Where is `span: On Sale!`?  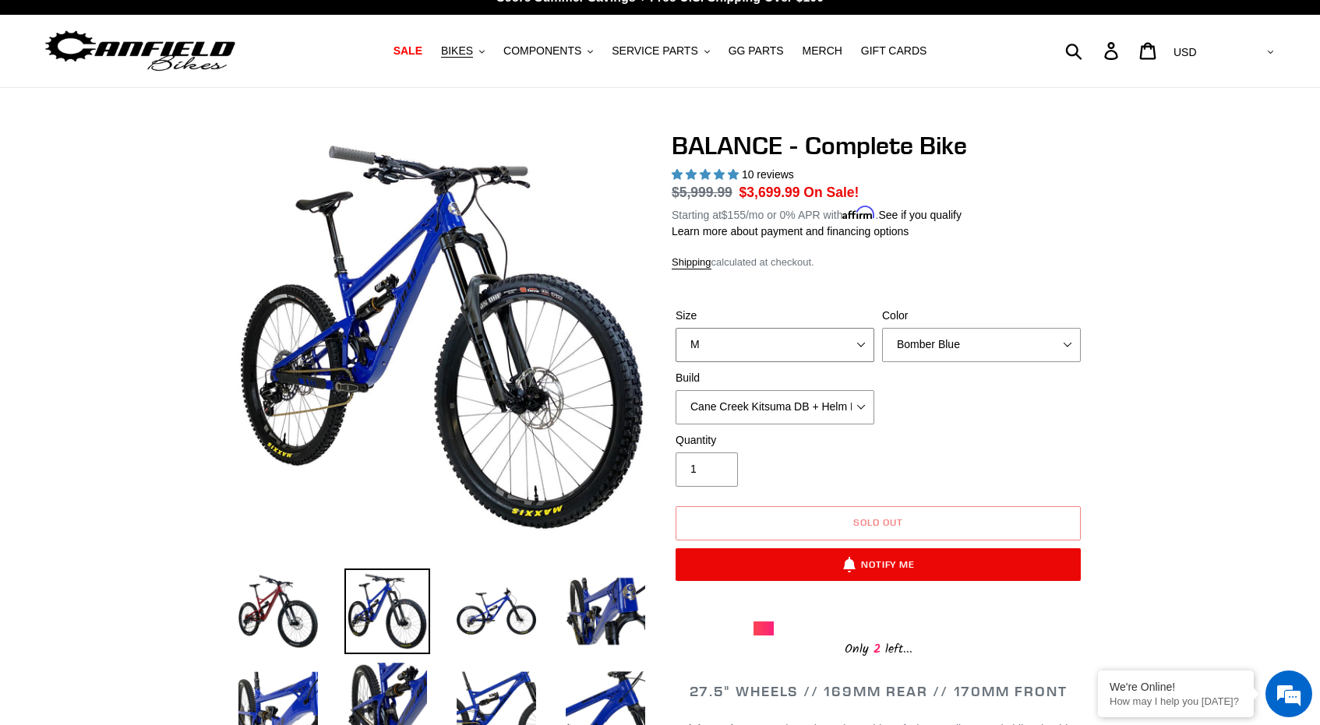 span: On Sale! is located at coordinates (831, 192).